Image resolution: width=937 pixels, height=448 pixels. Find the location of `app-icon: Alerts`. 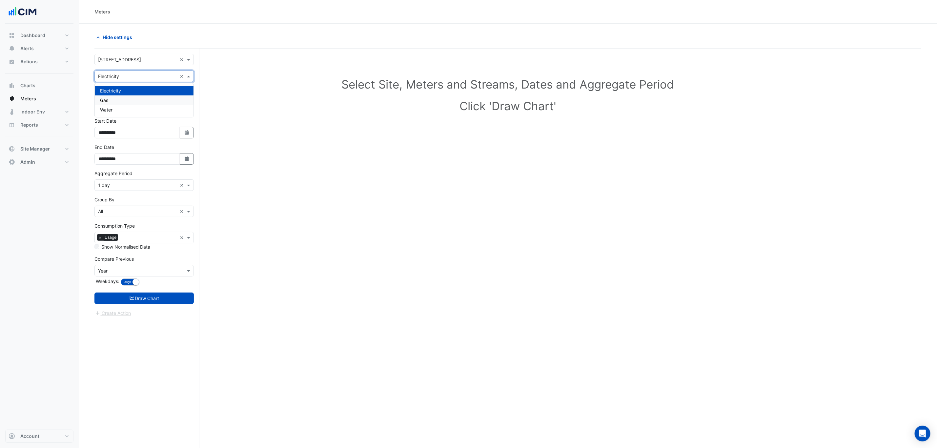

app-icon: Alerts is located at coordinates (12, 49).